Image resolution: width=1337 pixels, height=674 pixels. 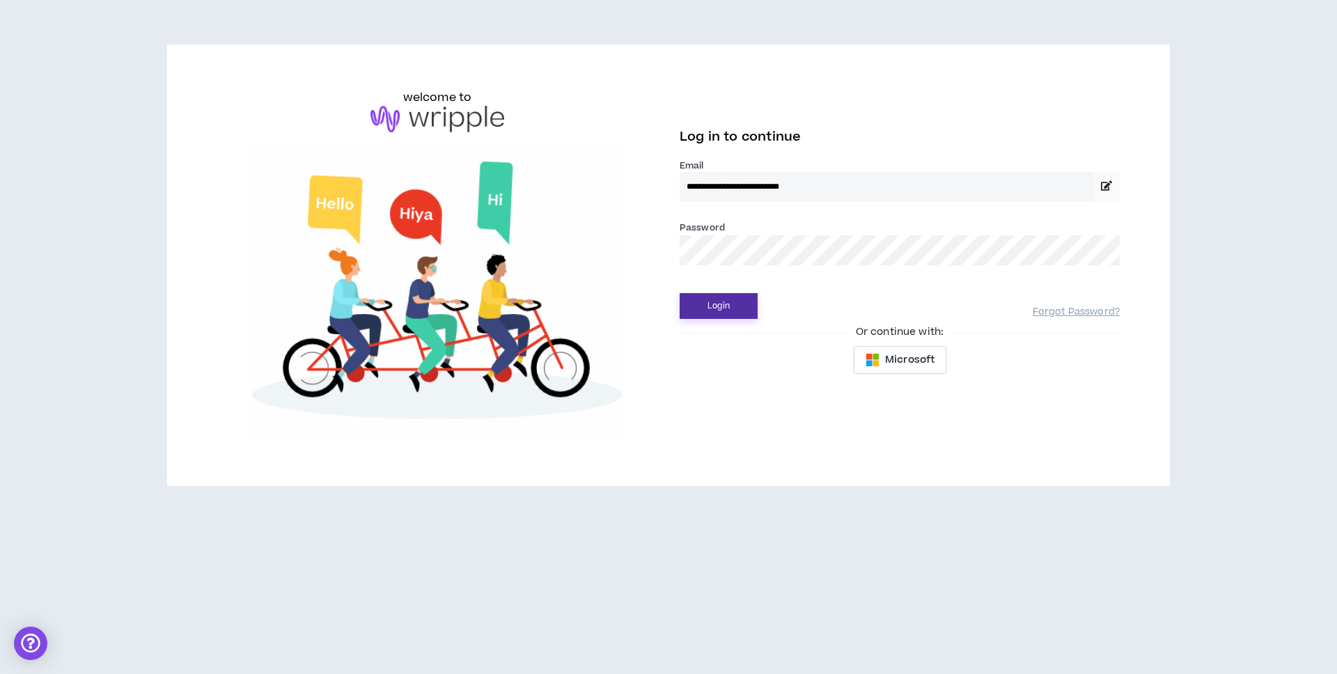 What do you see at coordinates (702, 228) in the screenshot?
I see `label: Password` at bounding box center [702, 228].